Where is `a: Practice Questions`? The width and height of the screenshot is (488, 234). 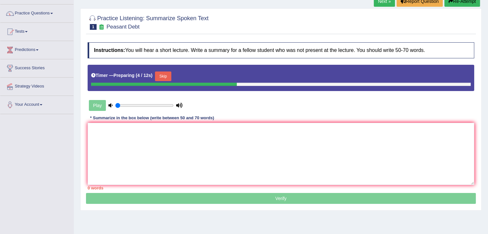
a: Practice Questions is located at coordinates (37, 13).